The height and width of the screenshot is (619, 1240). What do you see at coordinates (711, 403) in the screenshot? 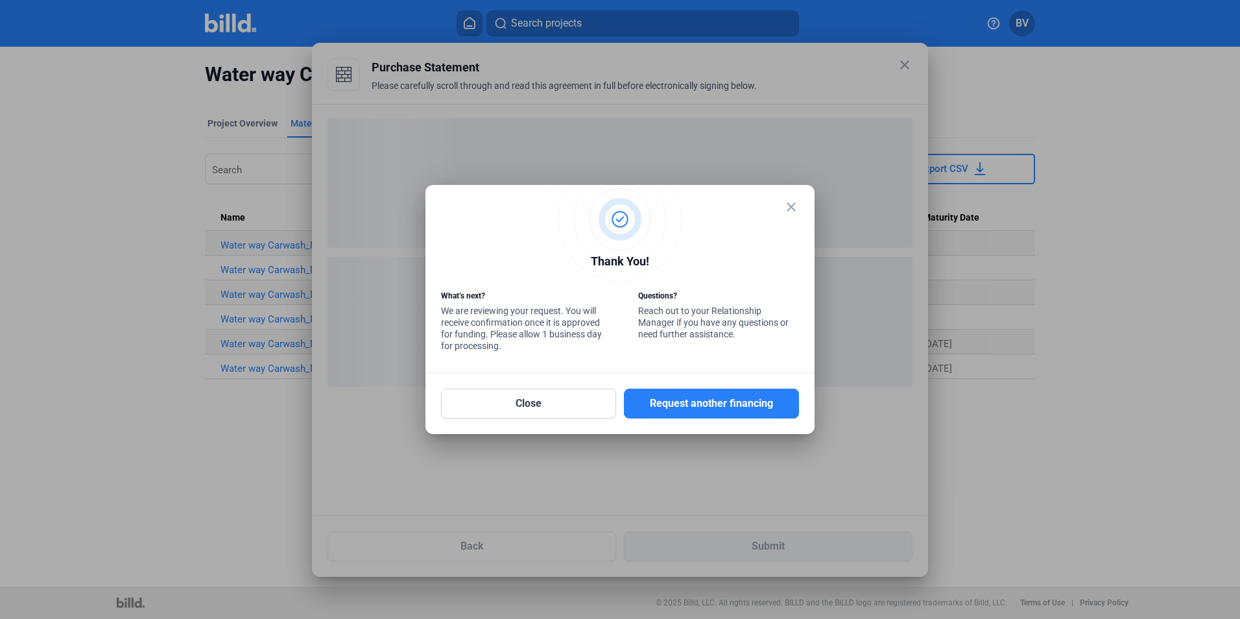
I see `button: Request another financing` at bounding box center [711, 403].